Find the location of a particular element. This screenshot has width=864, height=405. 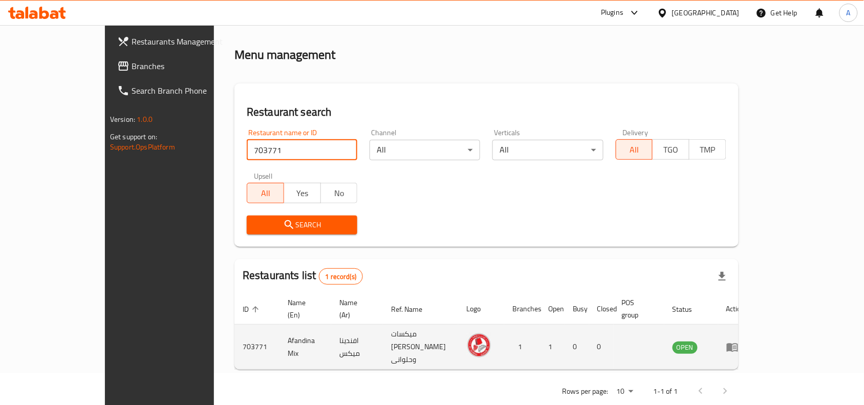

a: Restaurants Management is located at coordinates (179, 41).